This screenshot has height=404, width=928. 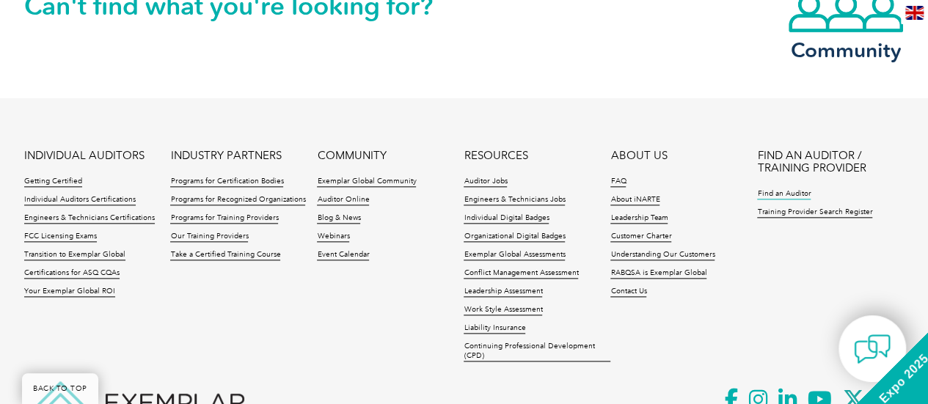 I want to click on a: Work Style Assessment, so click(x=502, y=310).